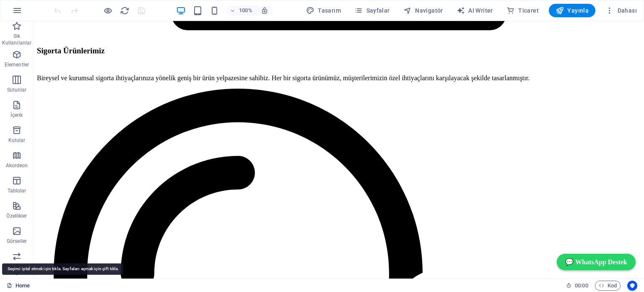 The image size is (644, 292). What do you see at coordinates (608, 285) in the screenshot?
I see `span: Kod` at bounding box center [608, 285].